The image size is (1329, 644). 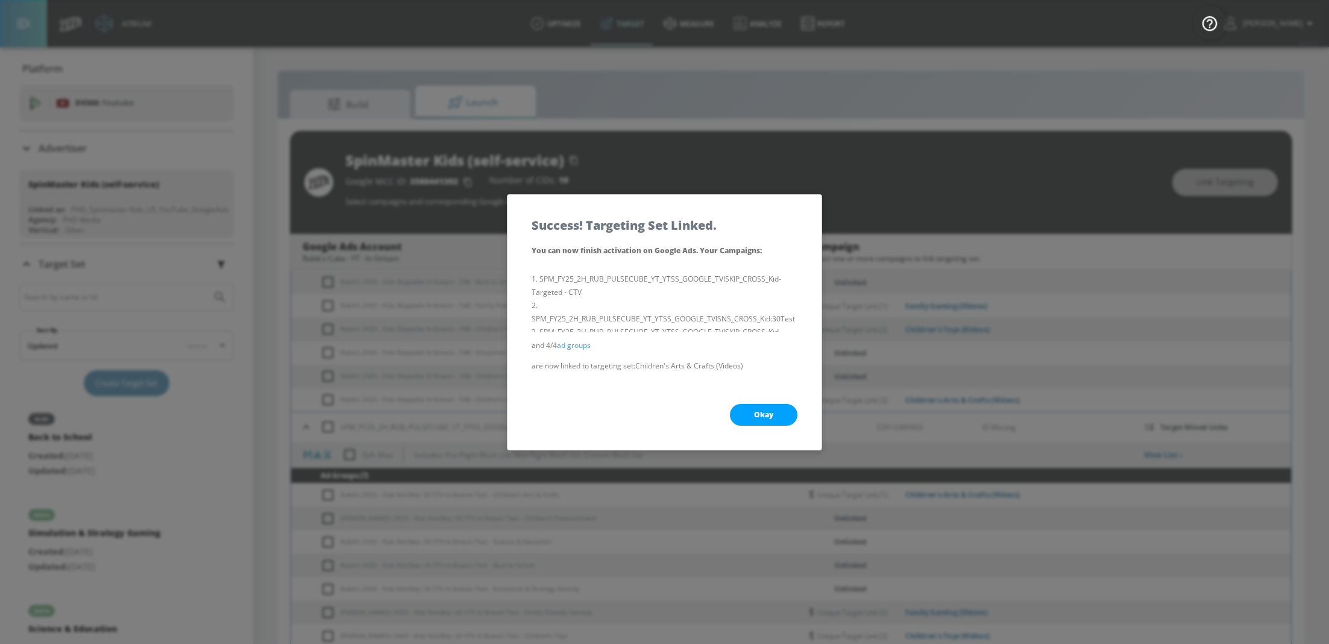 What do you see at coordinates (664, 312) in the screenshot?
I see `li: SPM_FY25_2H_RUB_PULSECUBE_YT_YTSS_GOOGLE_TVISNS_CROSS_Kid:30Test` at bounding box center [664, 312].